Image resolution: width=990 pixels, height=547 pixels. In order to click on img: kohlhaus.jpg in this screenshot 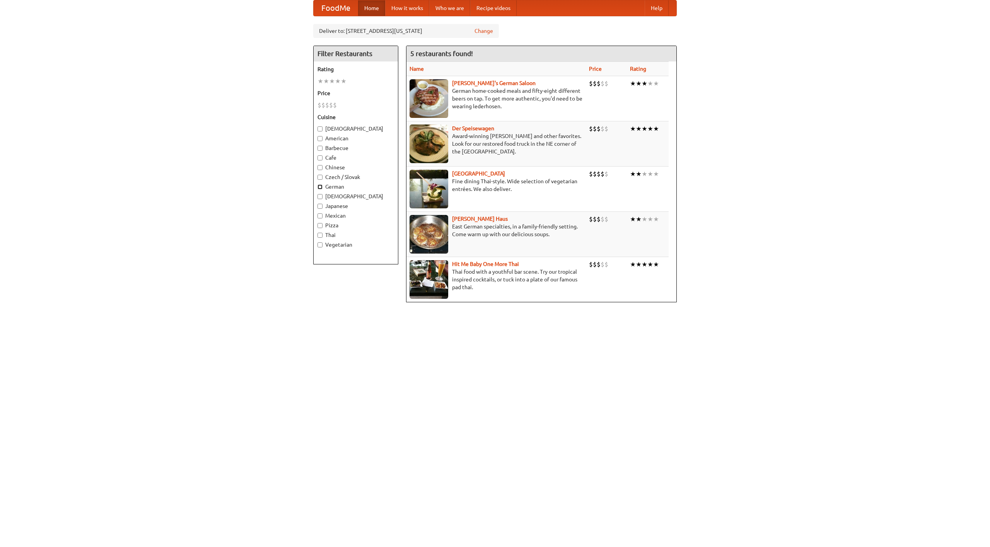, I will do `click(429, 234)`.